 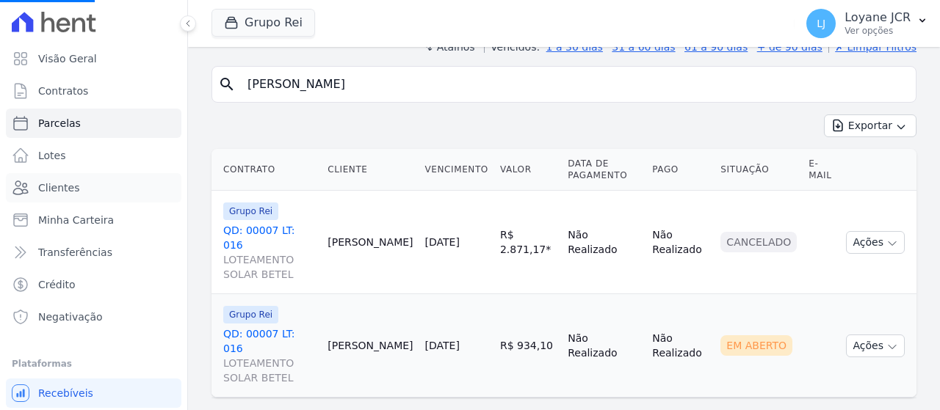 What do you see at coordinates (877, 31) in the screenshot?
I see `p: Ver opções` at bounding box center [877, 31].